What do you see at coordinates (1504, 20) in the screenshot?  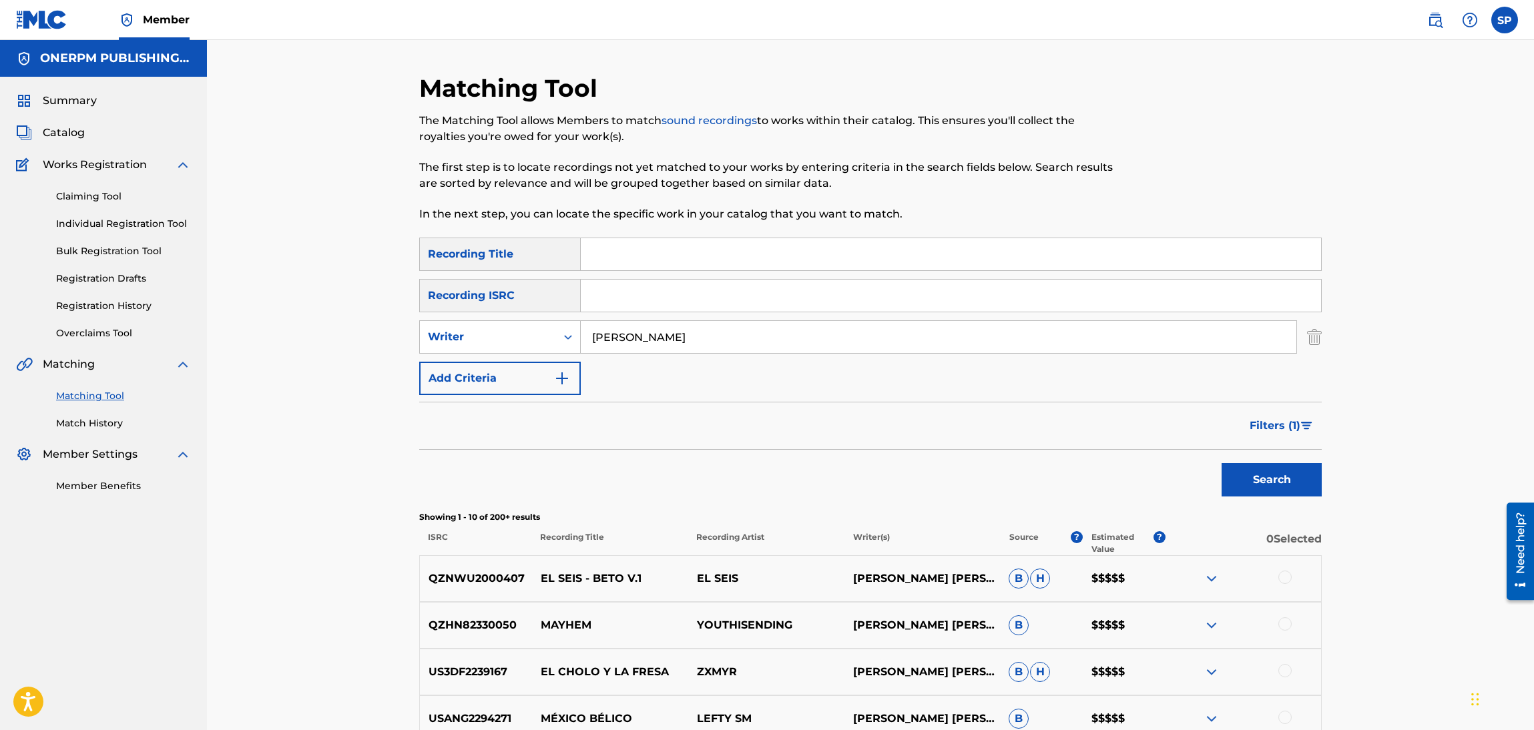 I see `div: User Menu` at bounding box center [1504, 20].